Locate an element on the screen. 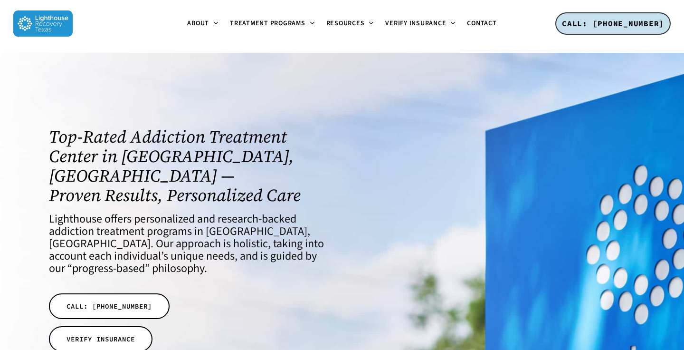 The width and height of the screenshot is (684, 350). a: progress-based is located at coordinates (108, 268).